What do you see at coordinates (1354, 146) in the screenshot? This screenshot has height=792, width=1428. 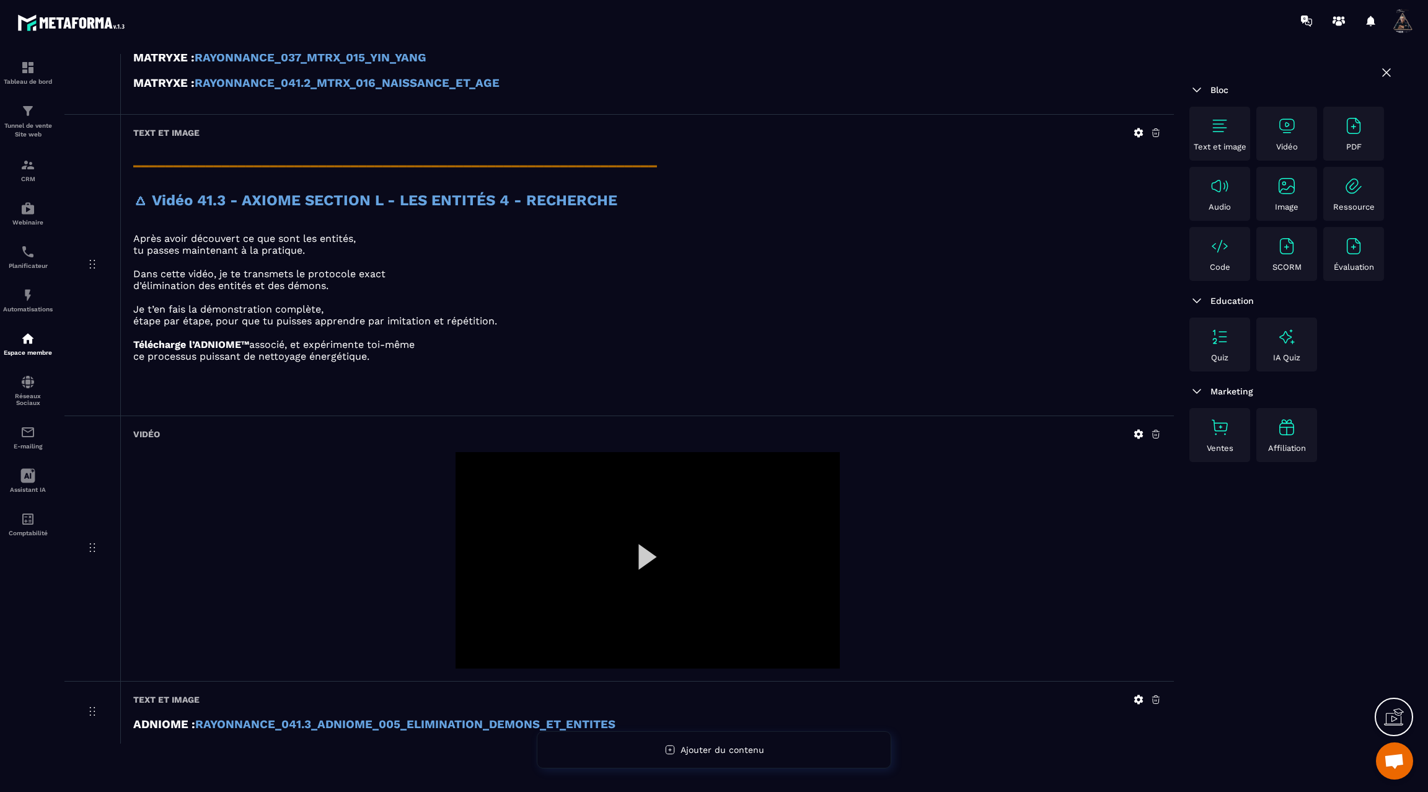 I see `p: PDF` at bounding box center [1354, 146].